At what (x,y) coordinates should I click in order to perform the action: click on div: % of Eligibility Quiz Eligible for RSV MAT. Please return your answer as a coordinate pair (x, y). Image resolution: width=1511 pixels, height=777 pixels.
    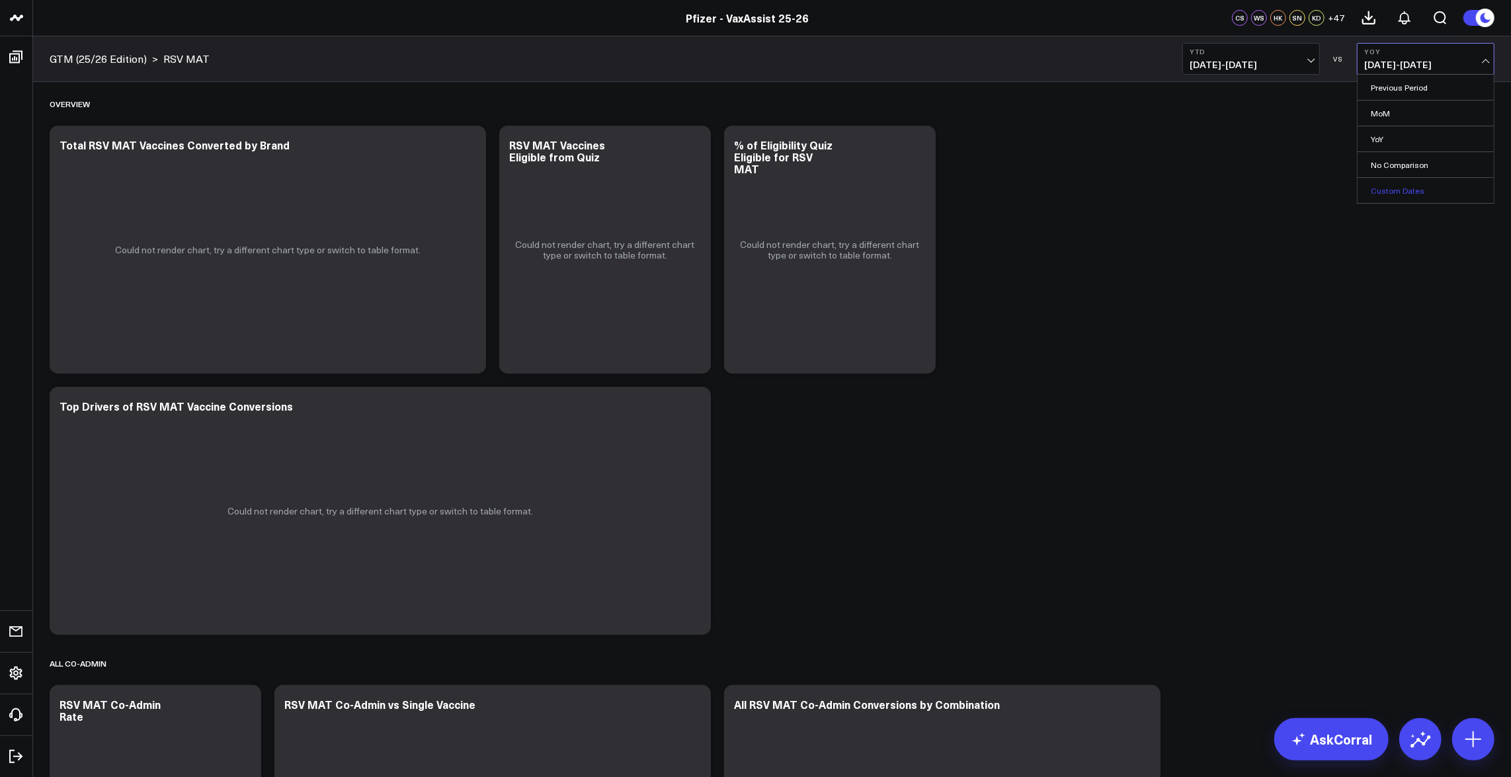
    Looking at the image, I should click on (783, 157).